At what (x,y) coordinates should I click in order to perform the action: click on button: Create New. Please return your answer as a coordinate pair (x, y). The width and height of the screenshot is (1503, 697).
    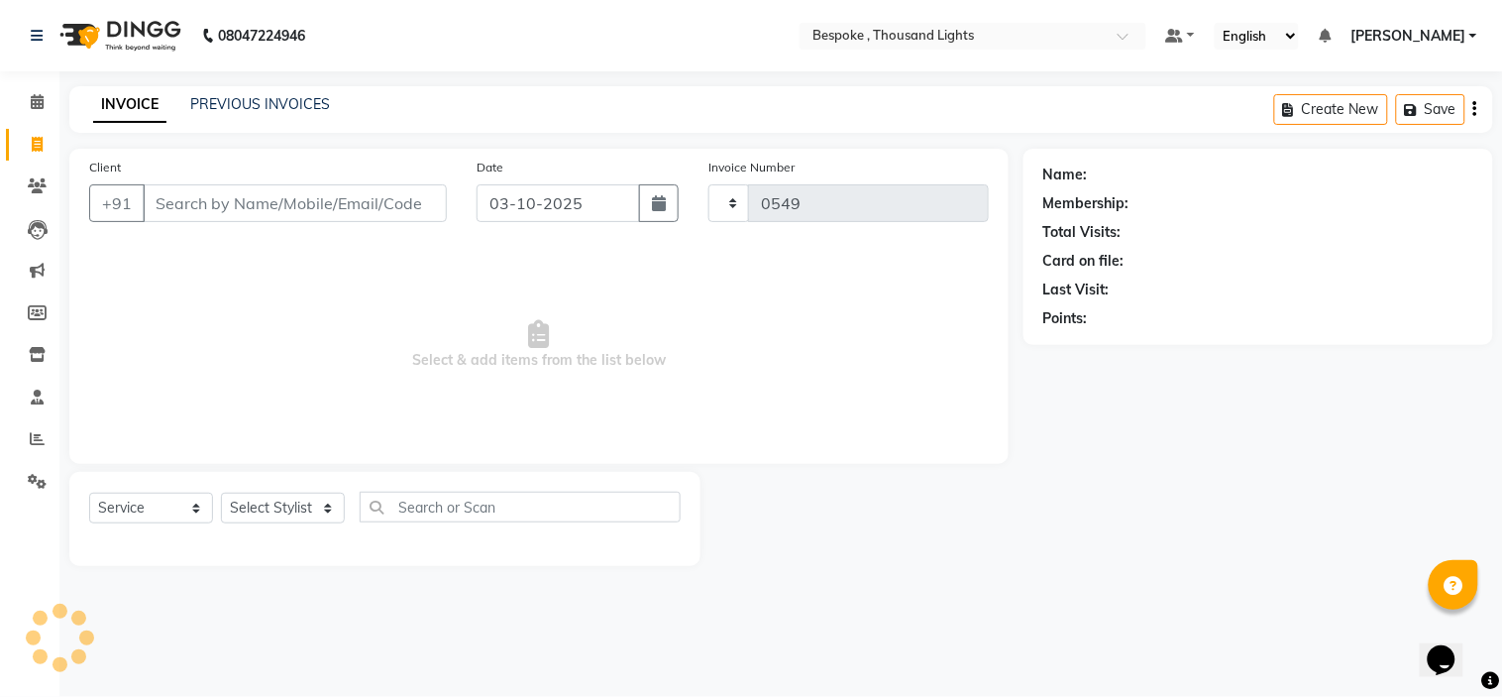
    Looking at the image, I should click on (1331, 109).